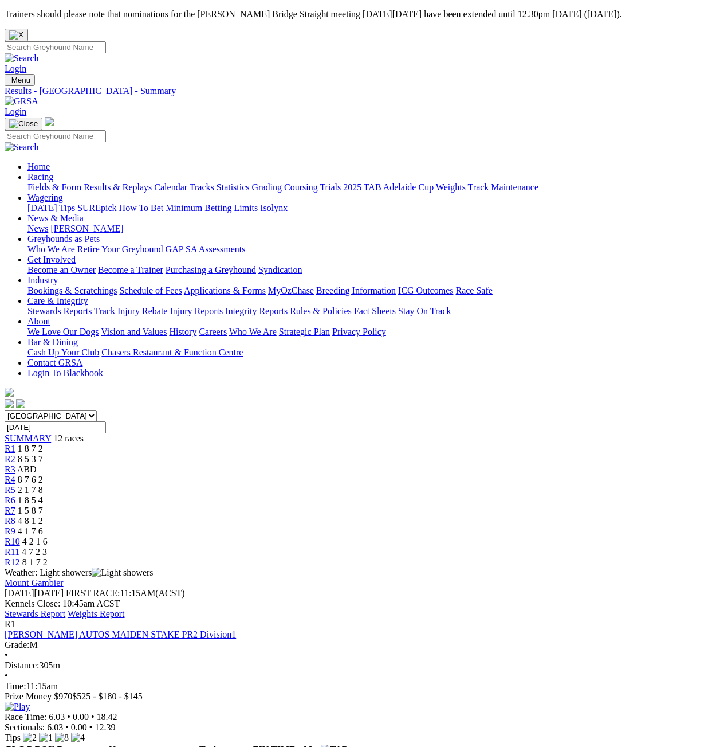  I want to click on span: Tips, so click(13, 737).